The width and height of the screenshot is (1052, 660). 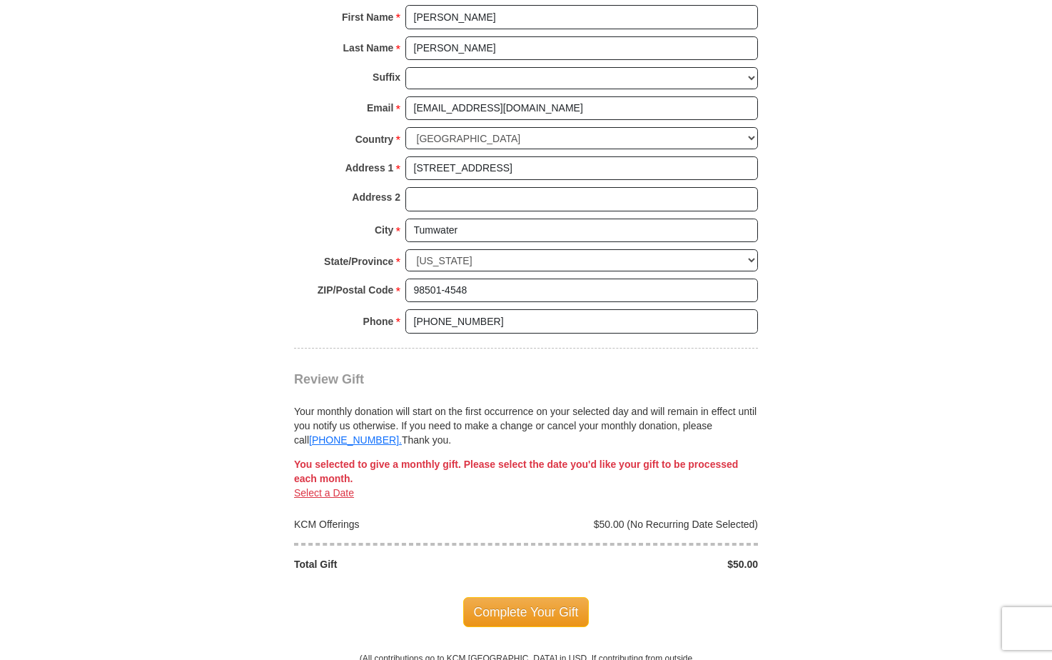 I want to click on span: $50.00 (No Recurring Date Selected), so click(x=676, y=524).